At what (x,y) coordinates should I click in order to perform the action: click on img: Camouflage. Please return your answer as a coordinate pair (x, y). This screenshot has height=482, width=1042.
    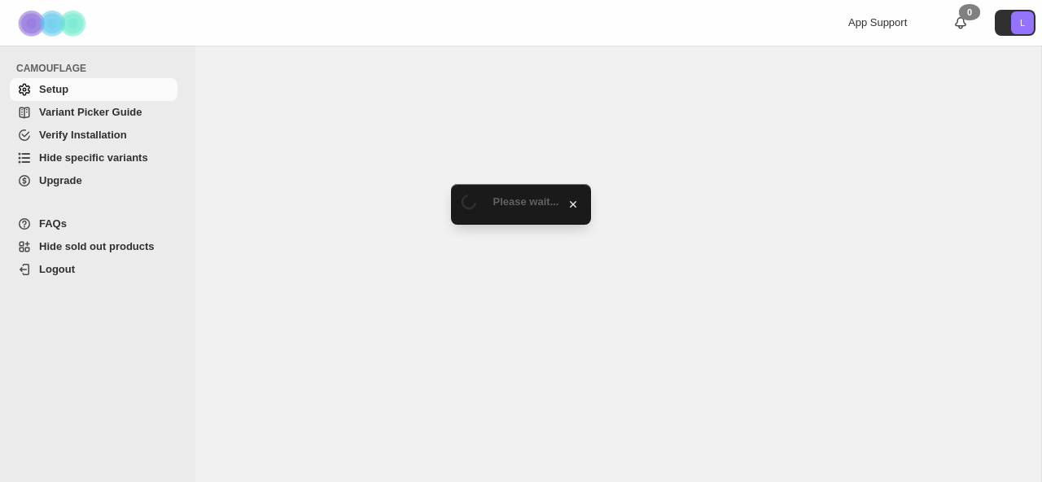
    Looking at the image, I should click on (54, 23).